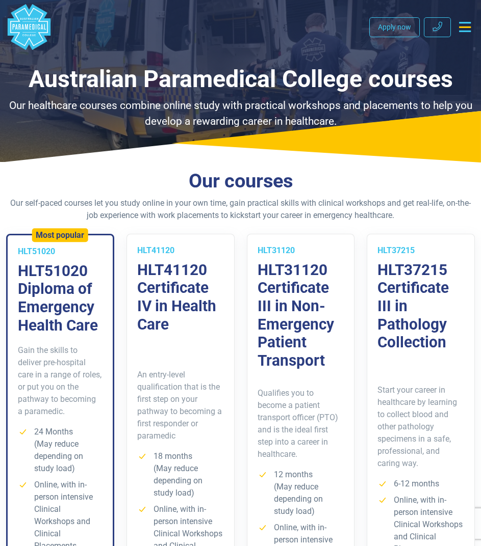 The height and width of the screenshot is (546, 481). Describe the element at coordinates (60, 381) in the screenshot. I see `p: Gain the skills to deliver pre-hospital care in a range of roles, or put you on the pathway to be...` at that location.